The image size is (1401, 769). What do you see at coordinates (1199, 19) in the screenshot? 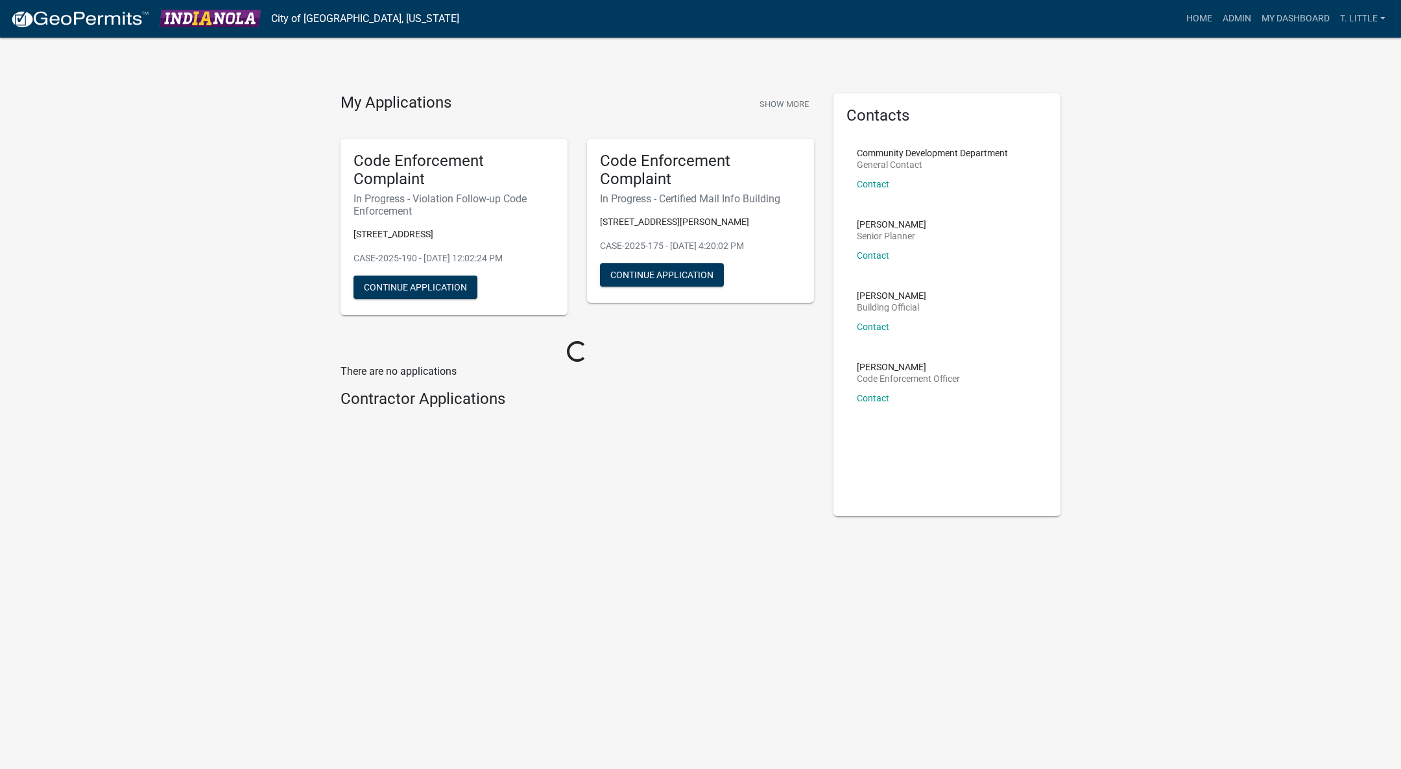
I see `a: Home` at bounding box center [1199, 19].